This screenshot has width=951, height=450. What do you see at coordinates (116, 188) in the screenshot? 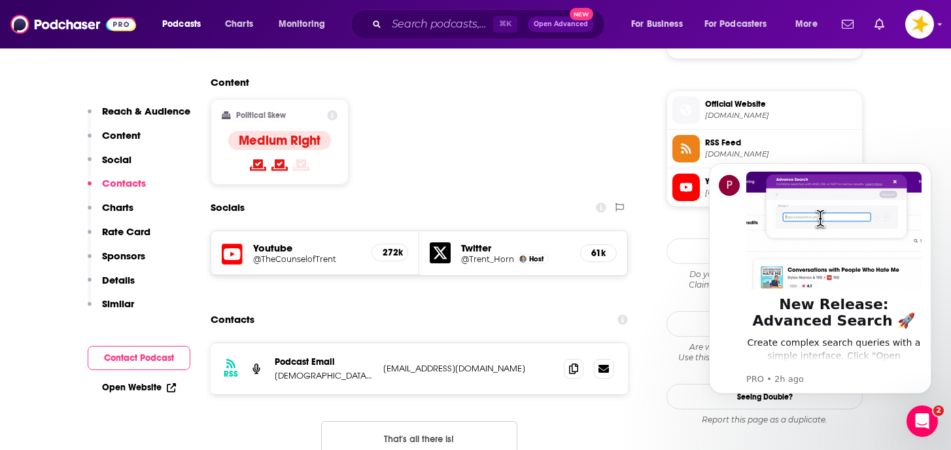
I see `button: Contacts` at bounding box center [116, 188].